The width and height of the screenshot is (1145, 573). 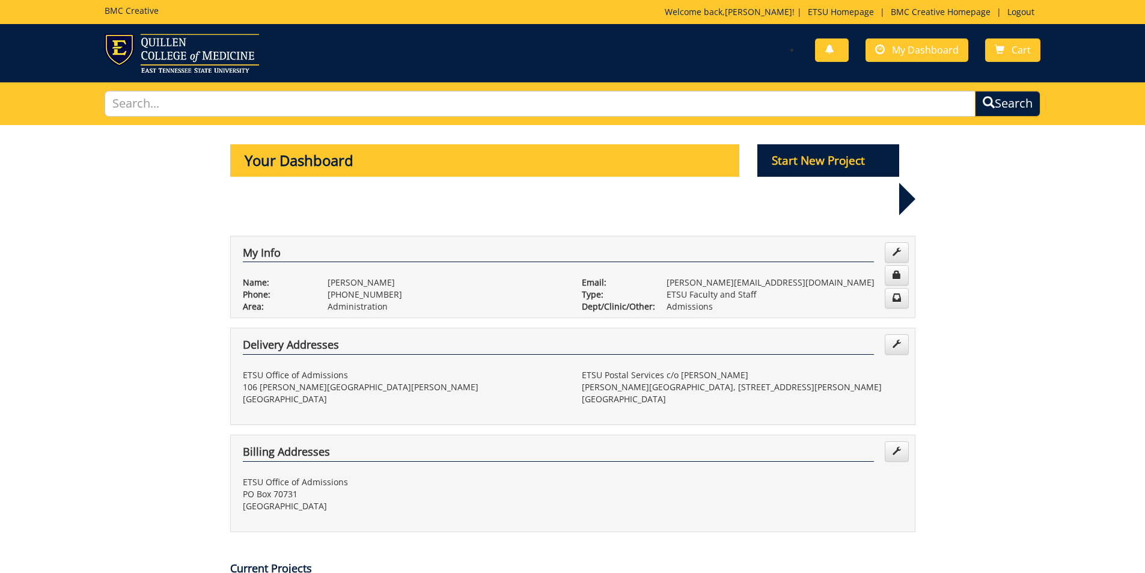 I want to click on a: ETSU Homepage, so click(x=841, y=11).